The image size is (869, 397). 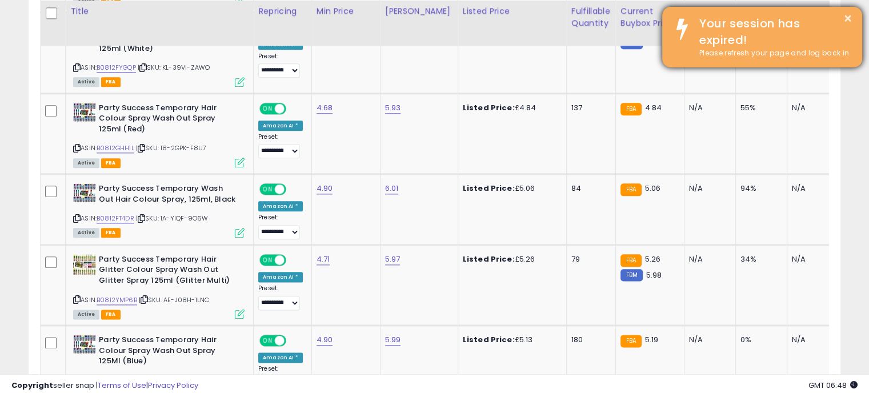 What do you see at coordinates (653, 107) in the screenshot?
I see `span: 4.84` at bounding box center [653, 107].